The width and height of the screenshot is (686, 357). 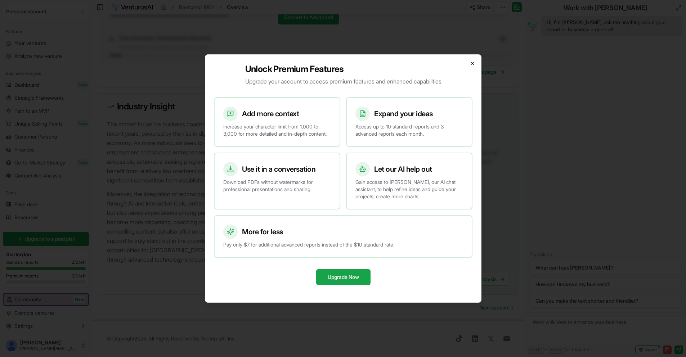 I want to click on p: Download PDFs without watermarks for professional presentations and sharing., so click(x=277, y=186).